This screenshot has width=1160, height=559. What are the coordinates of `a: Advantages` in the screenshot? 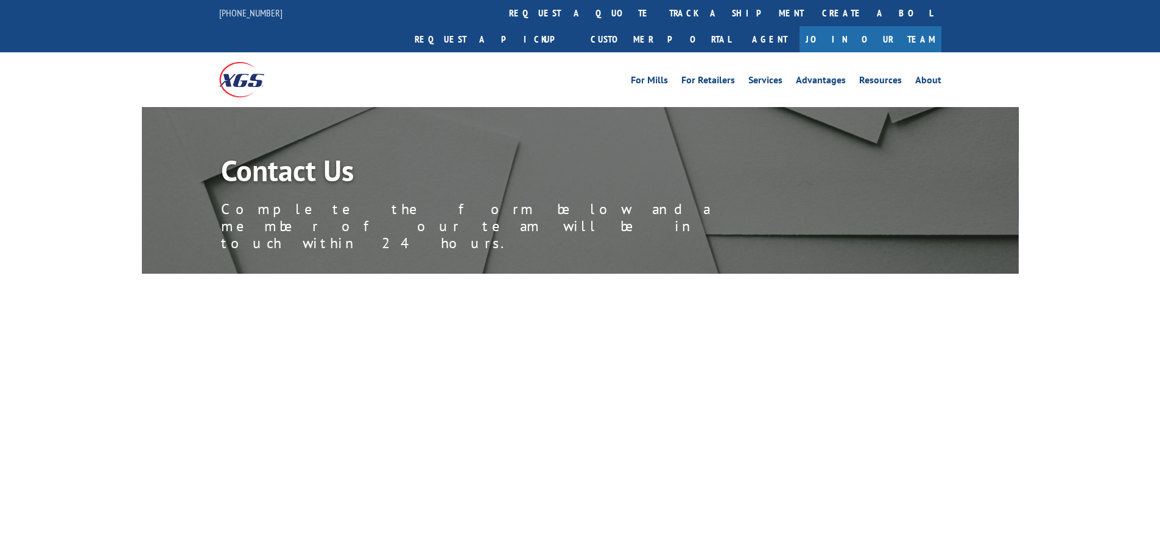 It's located at (821, 82).